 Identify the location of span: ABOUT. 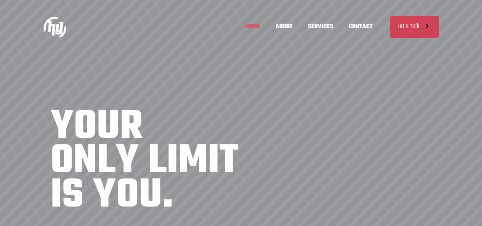
(284, 27).